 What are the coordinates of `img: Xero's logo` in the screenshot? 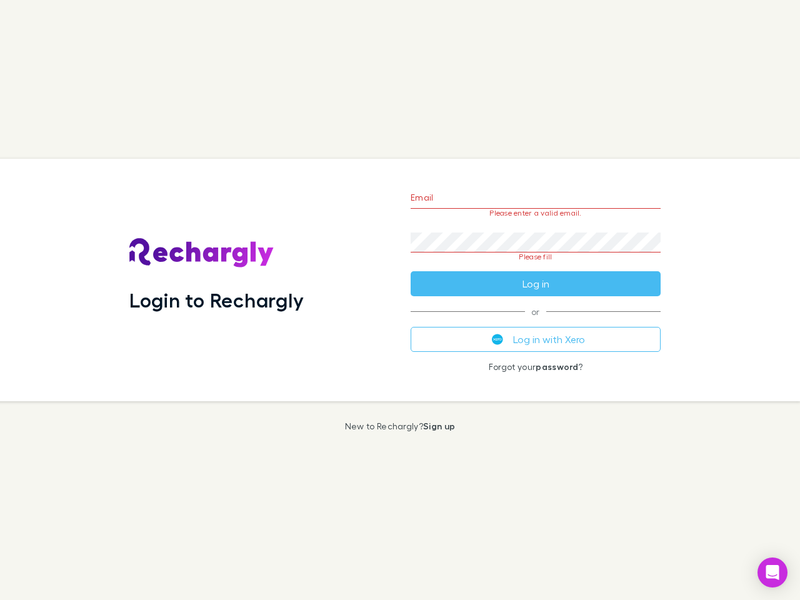 It's located at (497, 339).